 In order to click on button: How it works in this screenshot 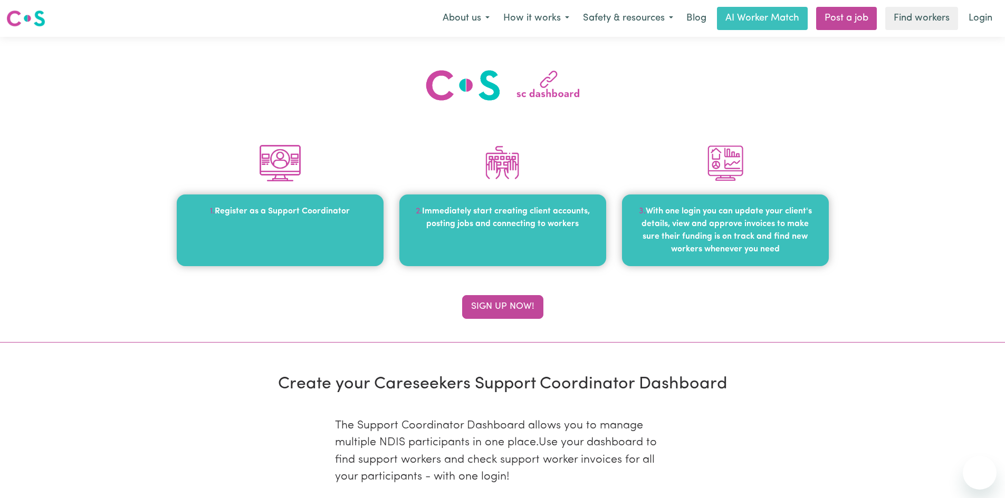, I will do `click(536, 18)`.